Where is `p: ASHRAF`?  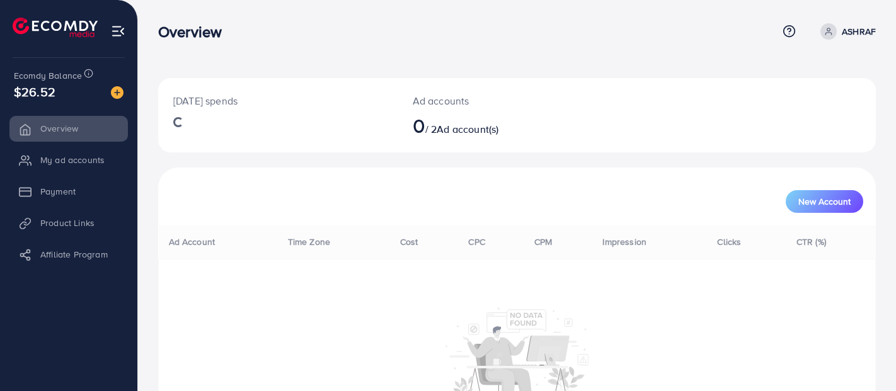
p: ASHRAF is located at coordinates (859, 32).